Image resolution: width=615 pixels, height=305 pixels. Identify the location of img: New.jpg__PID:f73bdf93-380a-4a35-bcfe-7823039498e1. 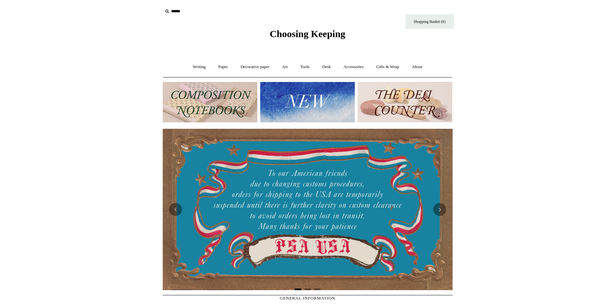
(307, 102).